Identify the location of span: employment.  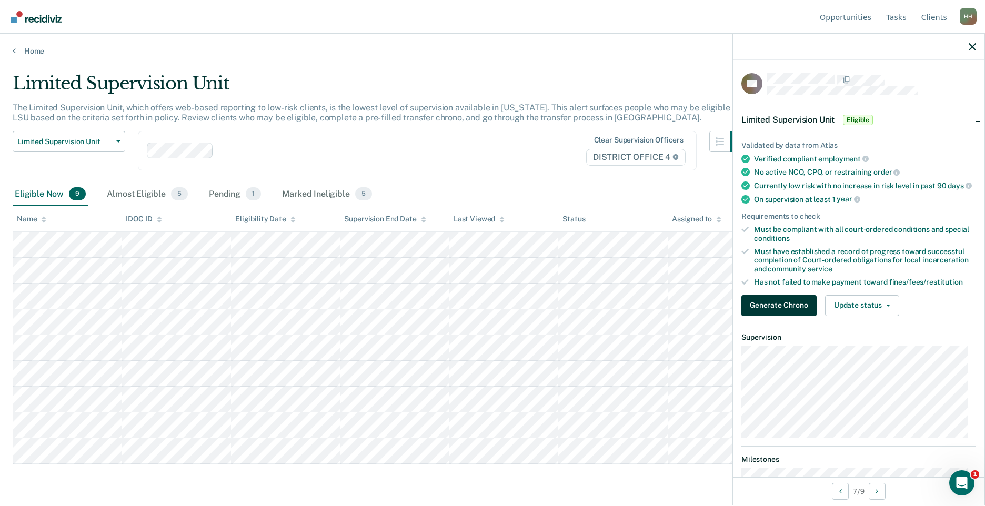
(843, 159).